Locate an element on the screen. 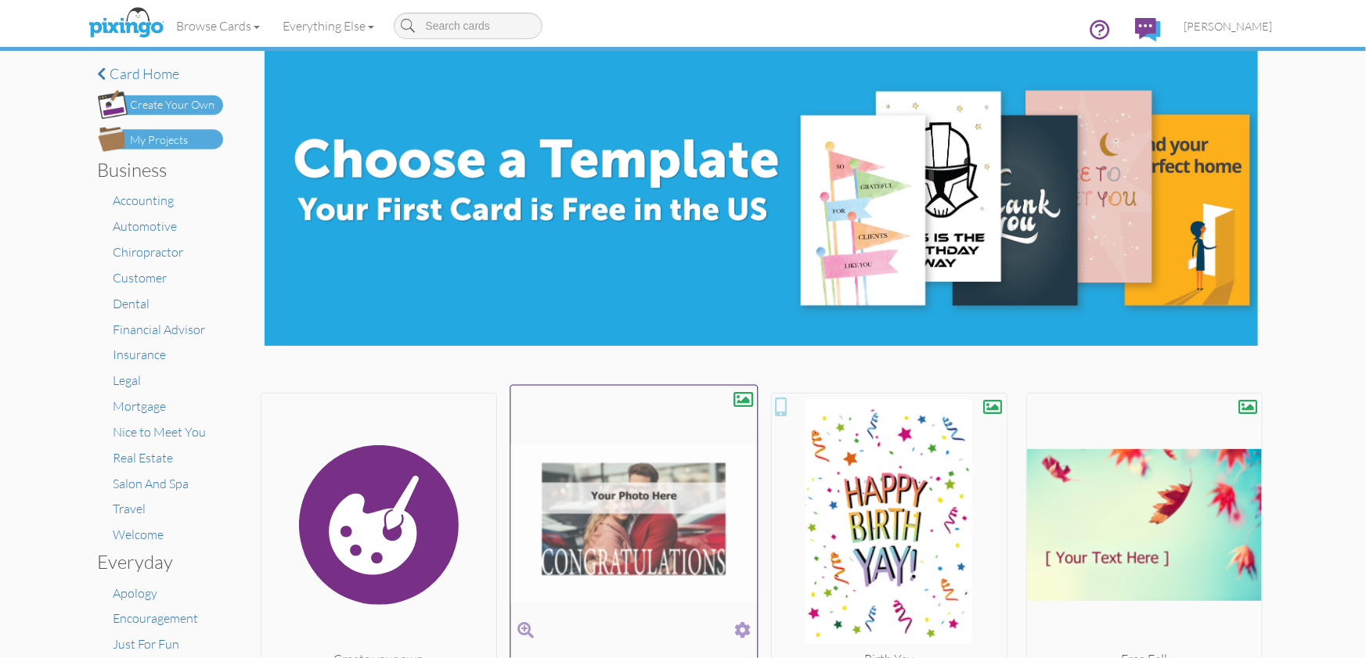 Image resolution: width=1366 pixels, height=658 pixels. a: Customer is located at coordinates (140, 278).